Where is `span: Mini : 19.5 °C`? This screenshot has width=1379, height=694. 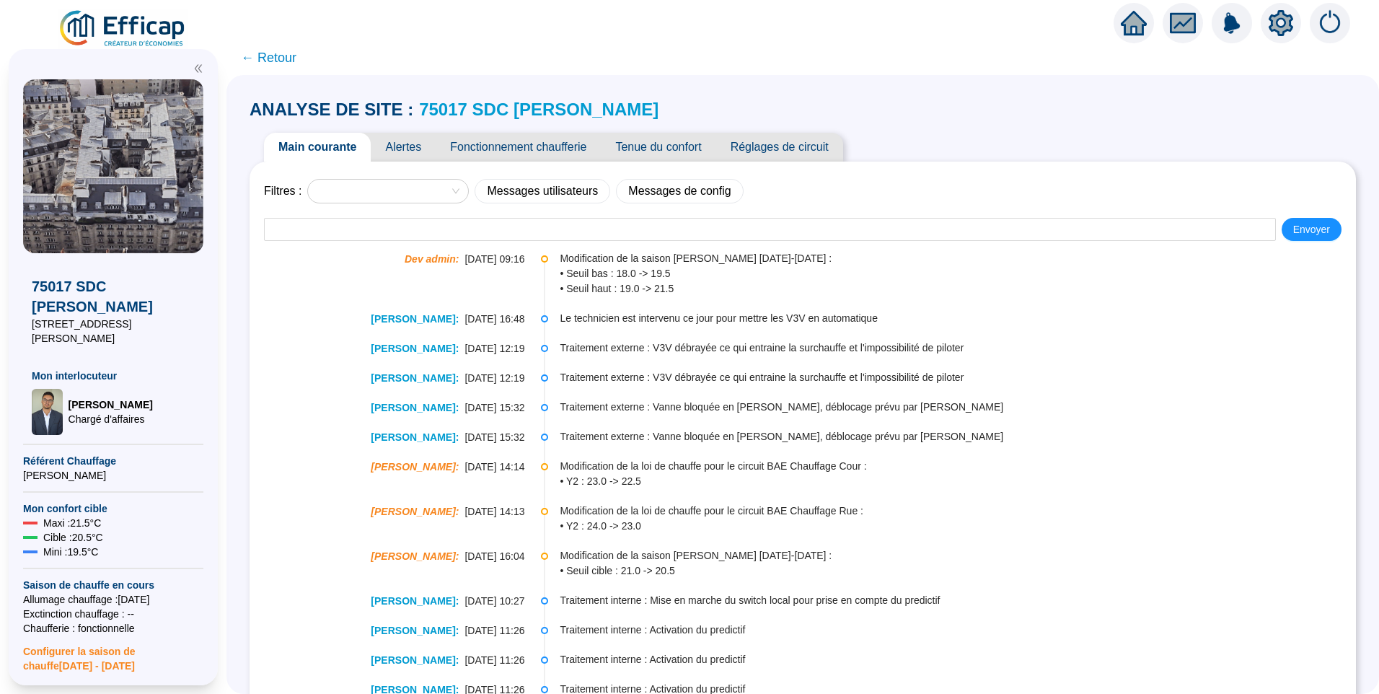 span: Mini : 19.5 °C is located at coordinates (71, 552).